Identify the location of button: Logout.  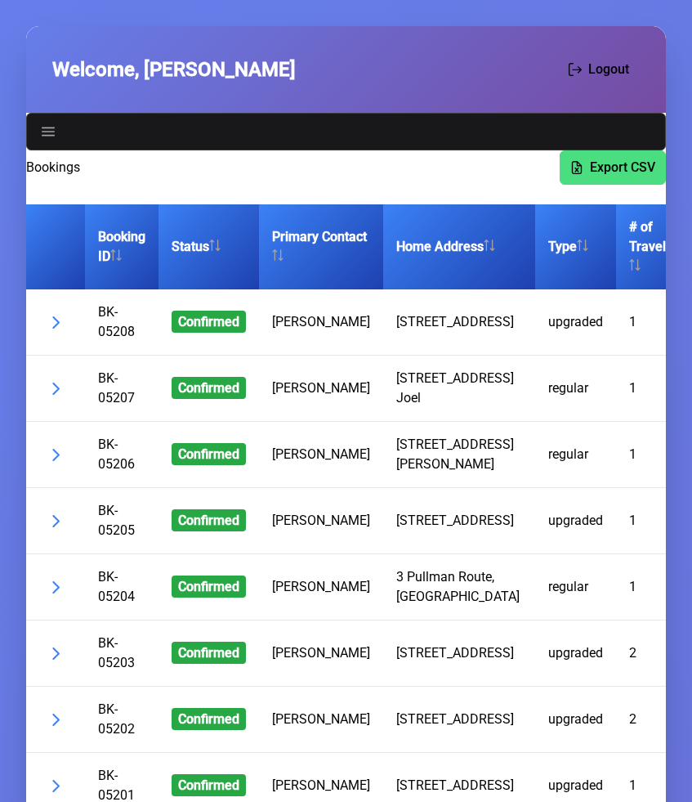
(599, 69).